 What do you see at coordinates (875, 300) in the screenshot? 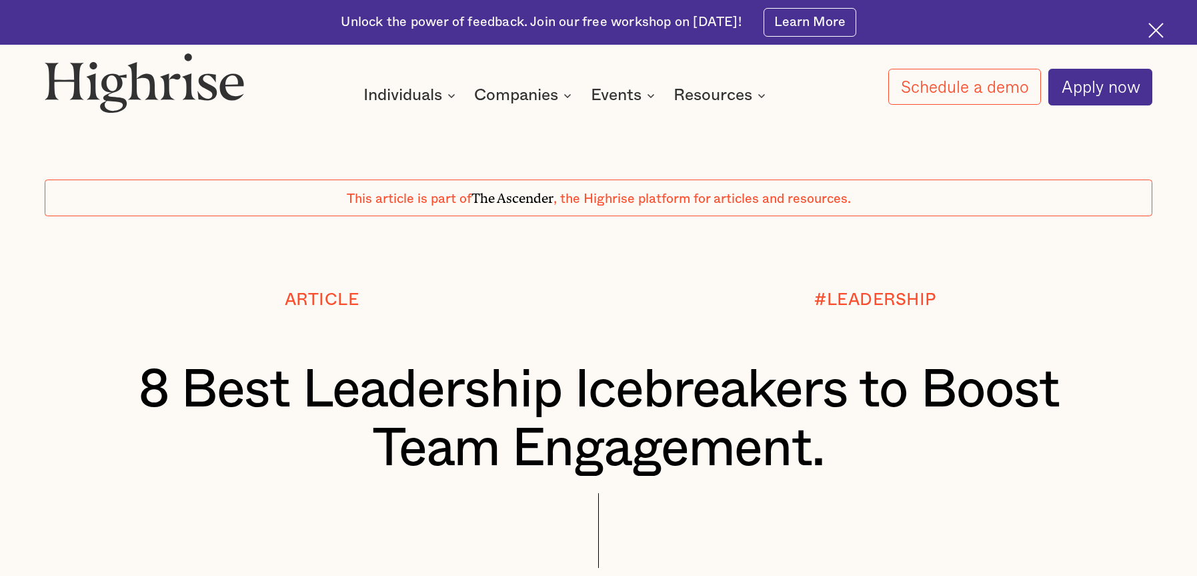
I see `div: #LEADERSHIP` at bounding box center [875, 300].